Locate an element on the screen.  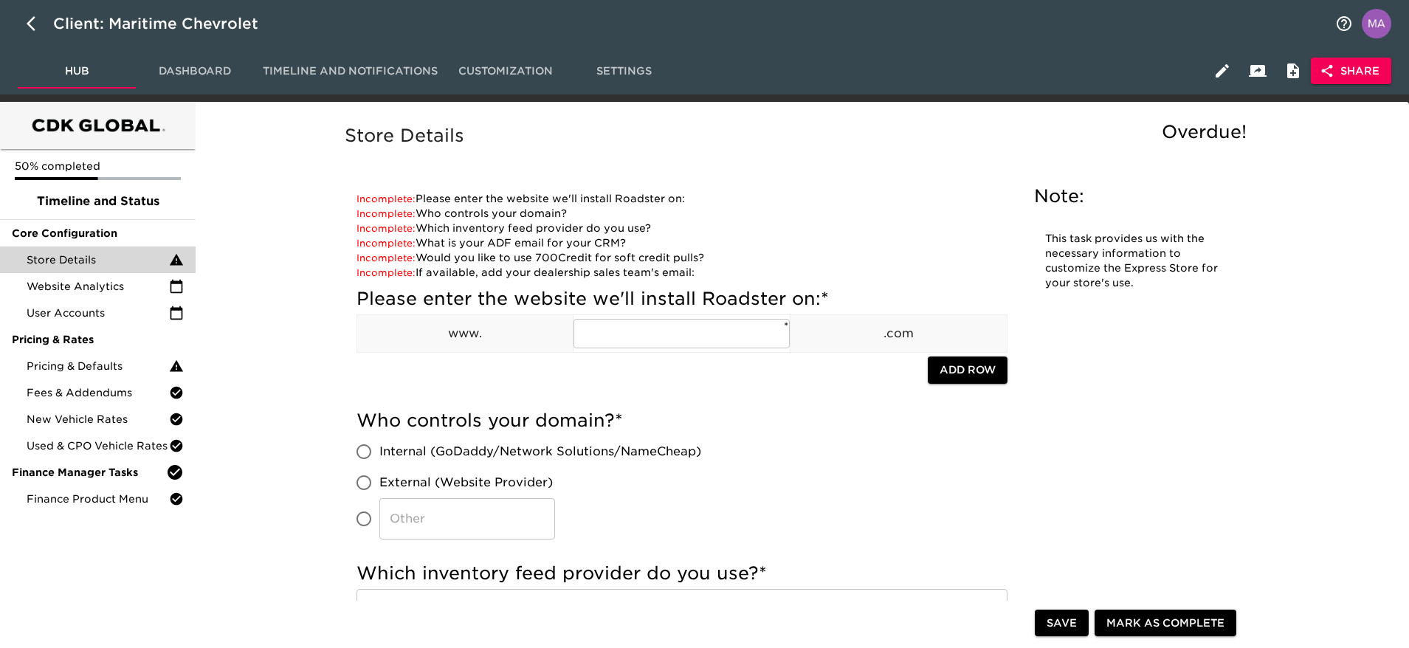
a: Would you like to use 700Credit for soft credit pulls? is located at coordinates (530, 258).